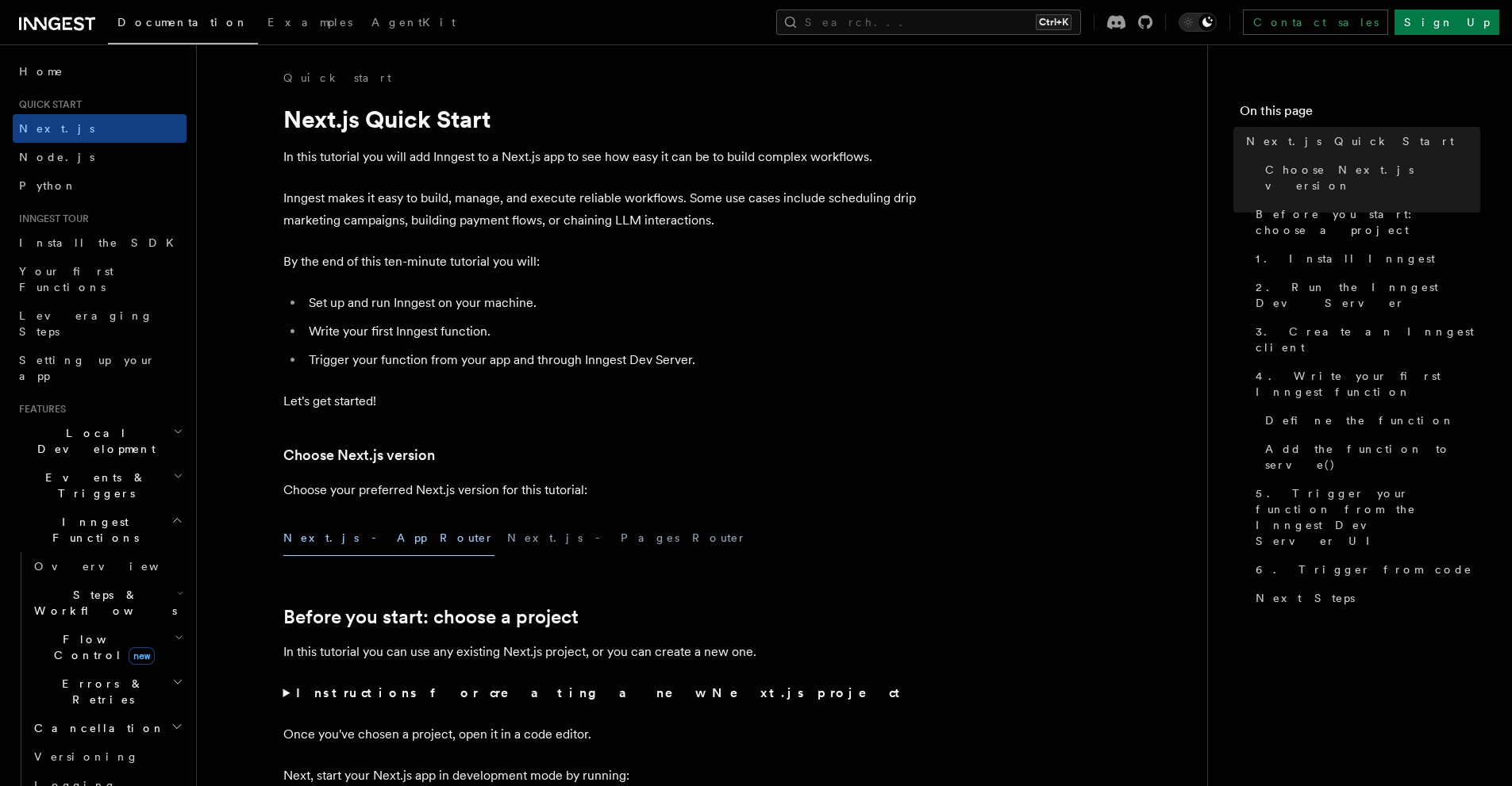 The width and height of the screenshot is (1512, 786). What do you see at coordinates (1346, 259) in the screenshot?
I see `span: 1. Install Inngest` at bounding box center [1346, 259].